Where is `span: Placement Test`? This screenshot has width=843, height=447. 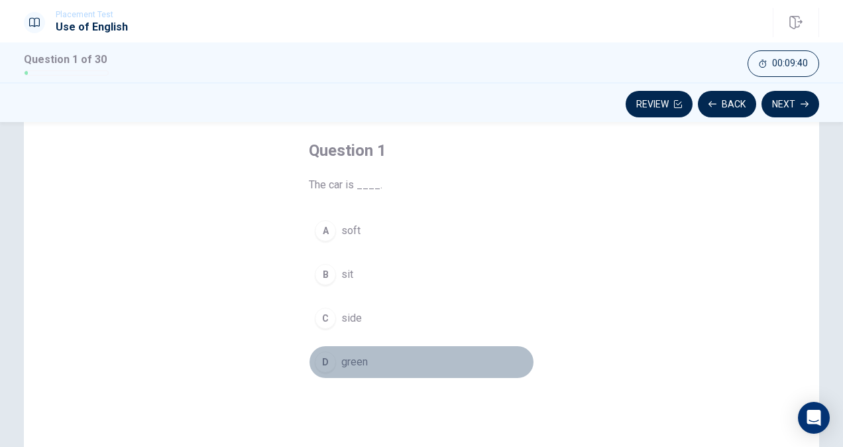 span: Placement Test is located at coordinates (91, 15).